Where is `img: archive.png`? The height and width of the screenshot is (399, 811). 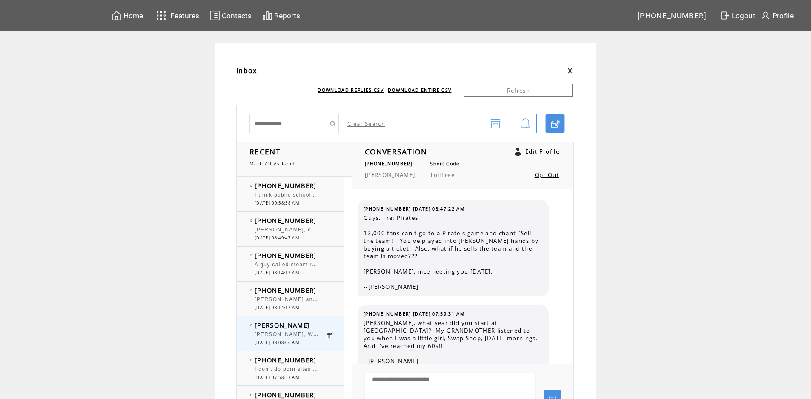
img: archive.png is located at coordinates (495, 124).